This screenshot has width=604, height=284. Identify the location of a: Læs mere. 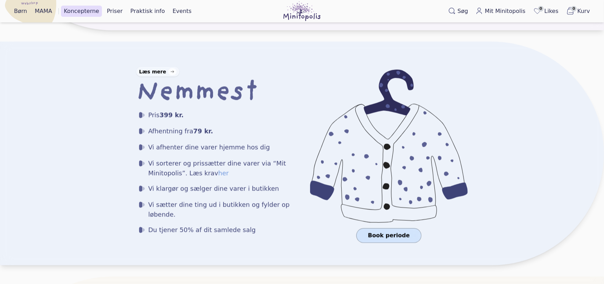
(158, 72).